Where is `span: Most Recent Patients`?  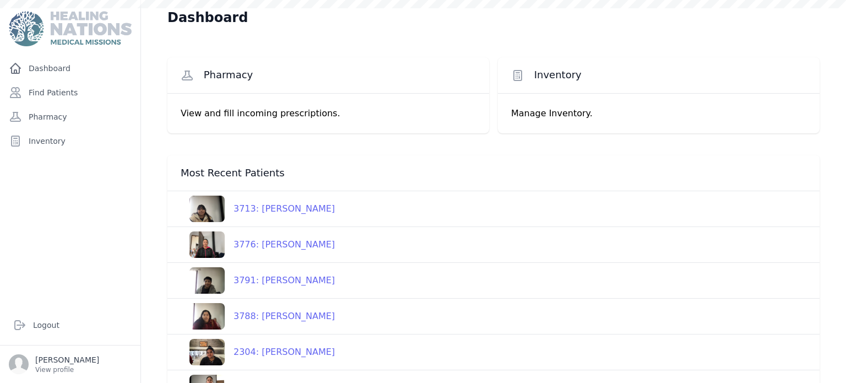 span: Most Recent Patients is located at coordinates (232, 173).